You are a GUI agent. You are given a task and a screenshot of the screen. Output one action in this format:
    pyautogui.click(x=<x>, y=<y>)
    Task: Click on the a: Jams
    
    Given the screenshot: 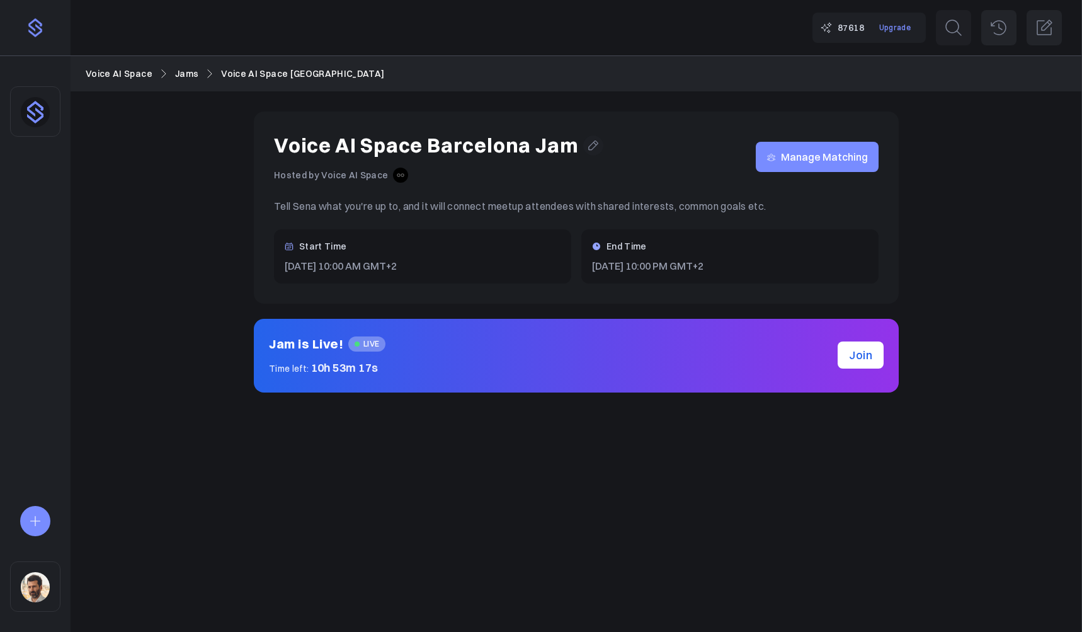 What is the action you would take?
    pyautogui.click(x=187, y=74)
    